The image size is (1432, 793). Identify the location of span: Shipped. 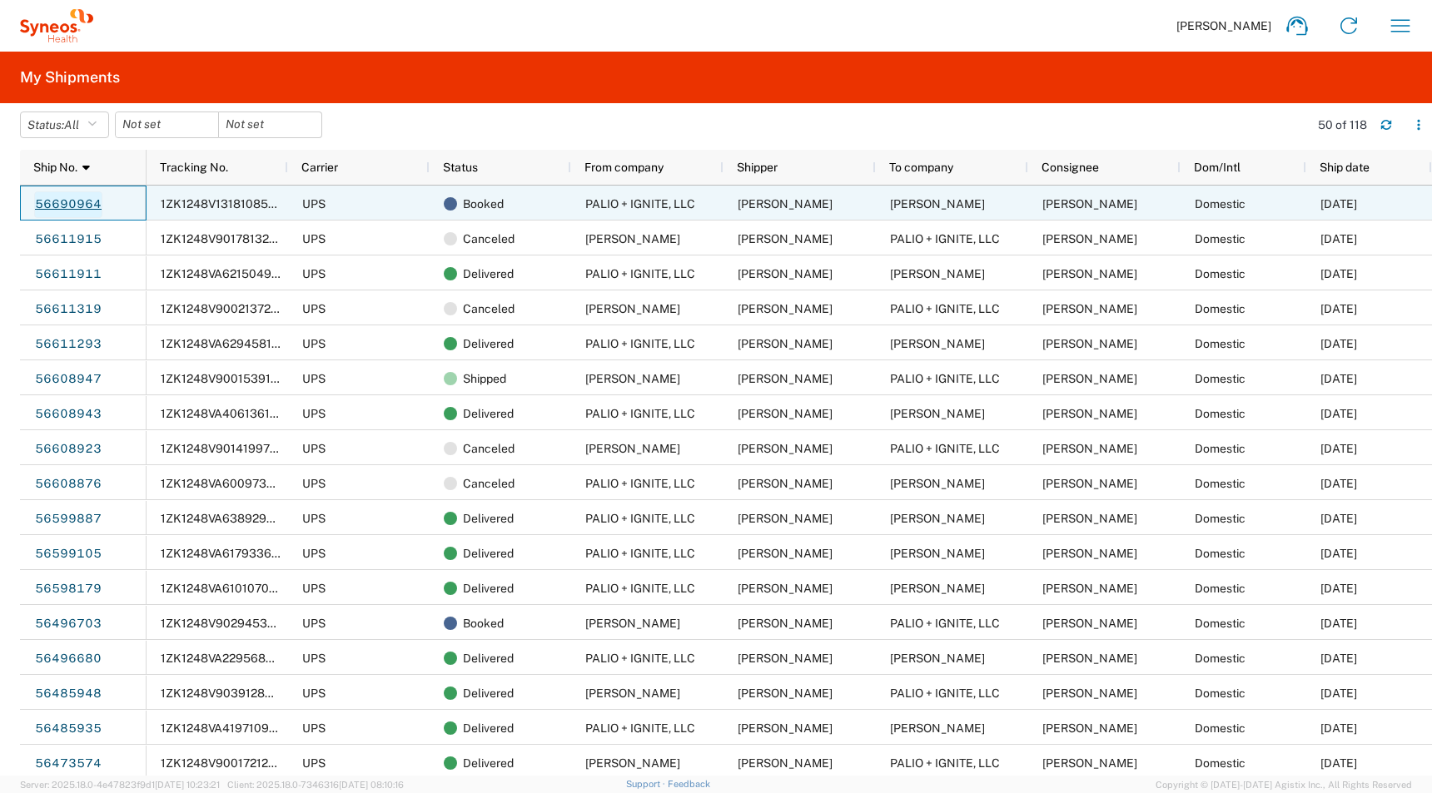
(485, 379).